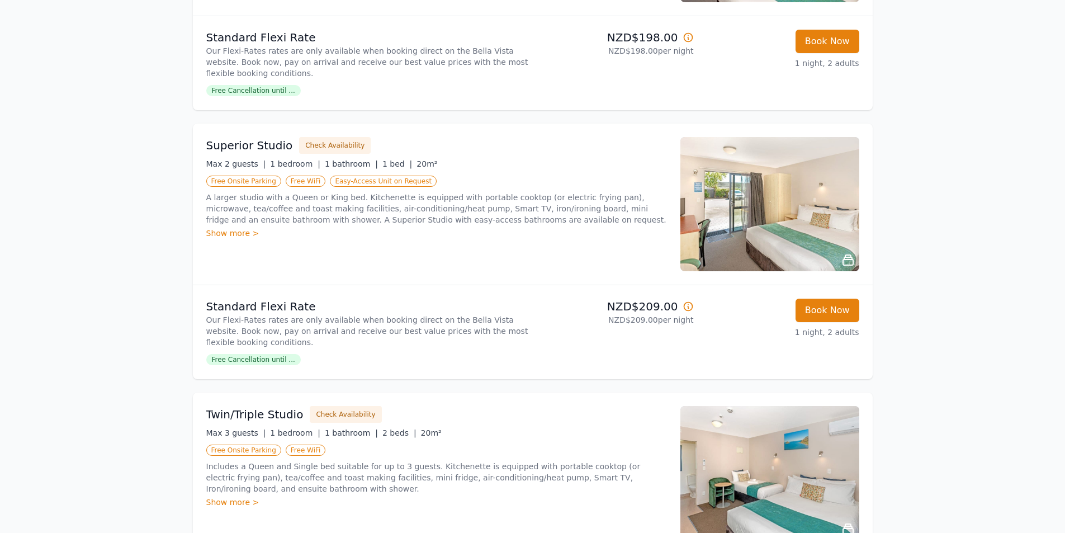 This screenshot has width=1065, height=533. What do you see at coordinates (437, 209) in the screenshot?
I see `p: A larger studio with a Queen or King bed. Kitchenette is equipped with portable cooktop (or elect...` at bounding box center [437, 209].